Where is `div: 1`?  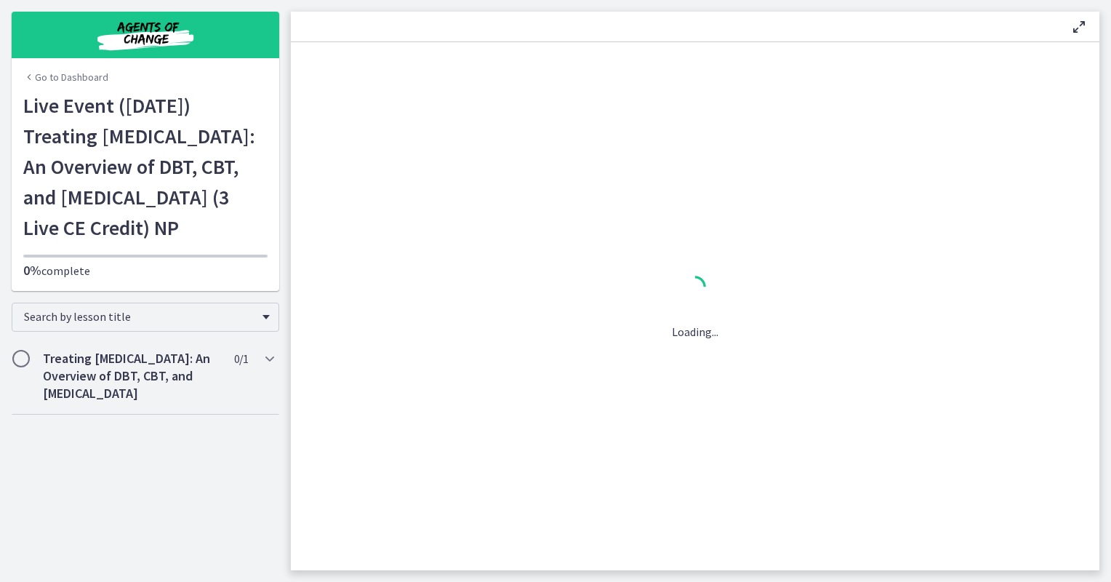
div: 1 is located at coordinates (695, 289).